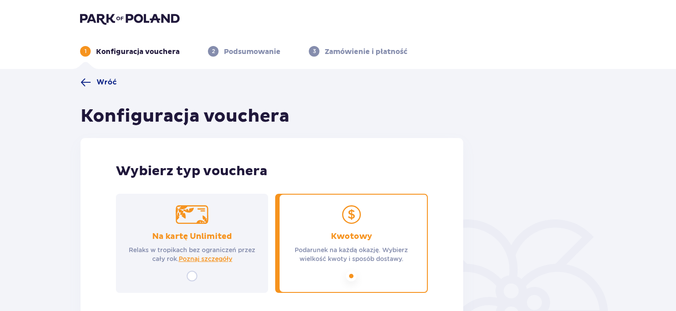 The width and height of the screenshot is (676, 311). Describe the element at coordinates (138, 52) in the screenshot. I see `p: Konfiguracja vouchera` at that location.